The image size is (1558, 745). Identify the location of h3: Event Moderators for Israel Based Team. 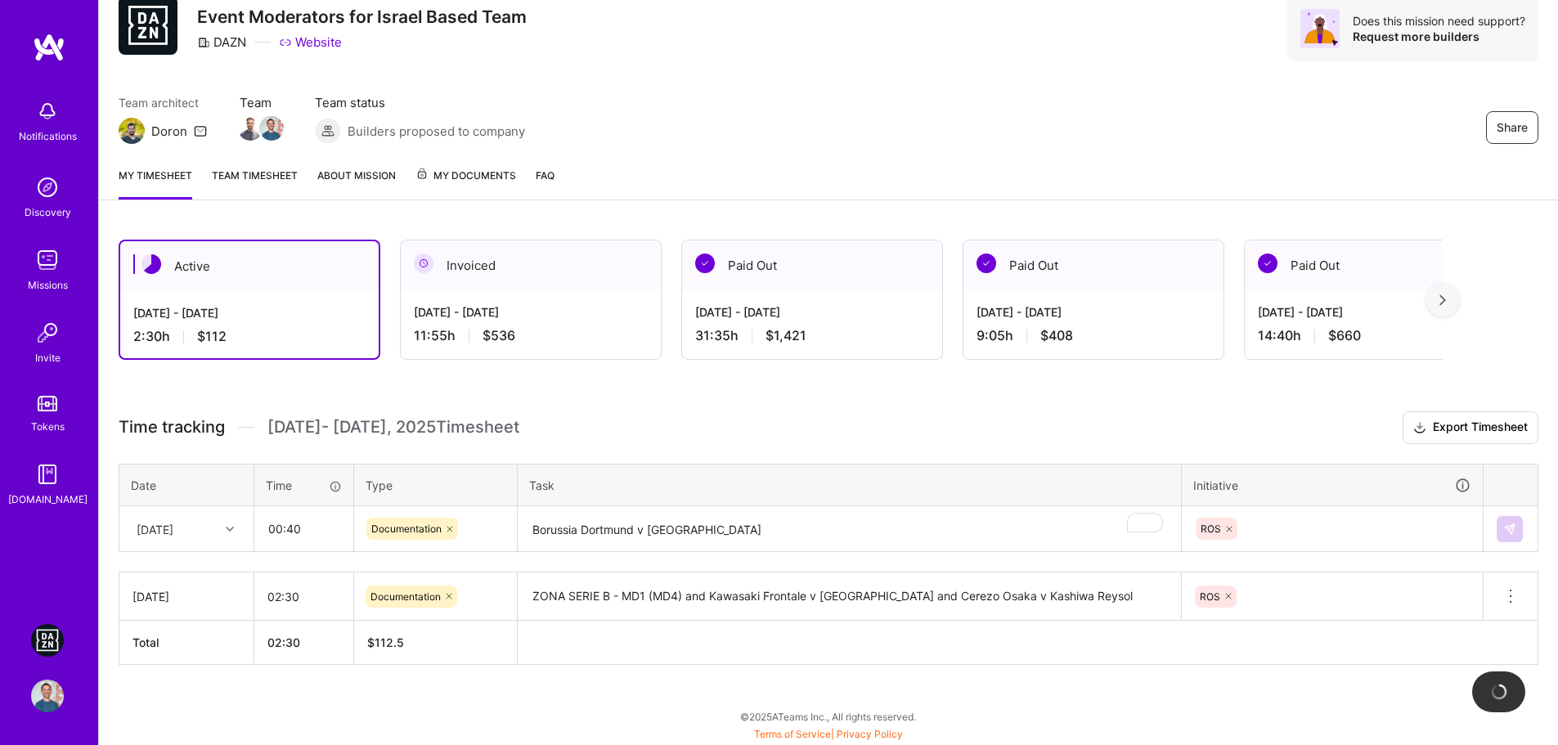
(361, 16).